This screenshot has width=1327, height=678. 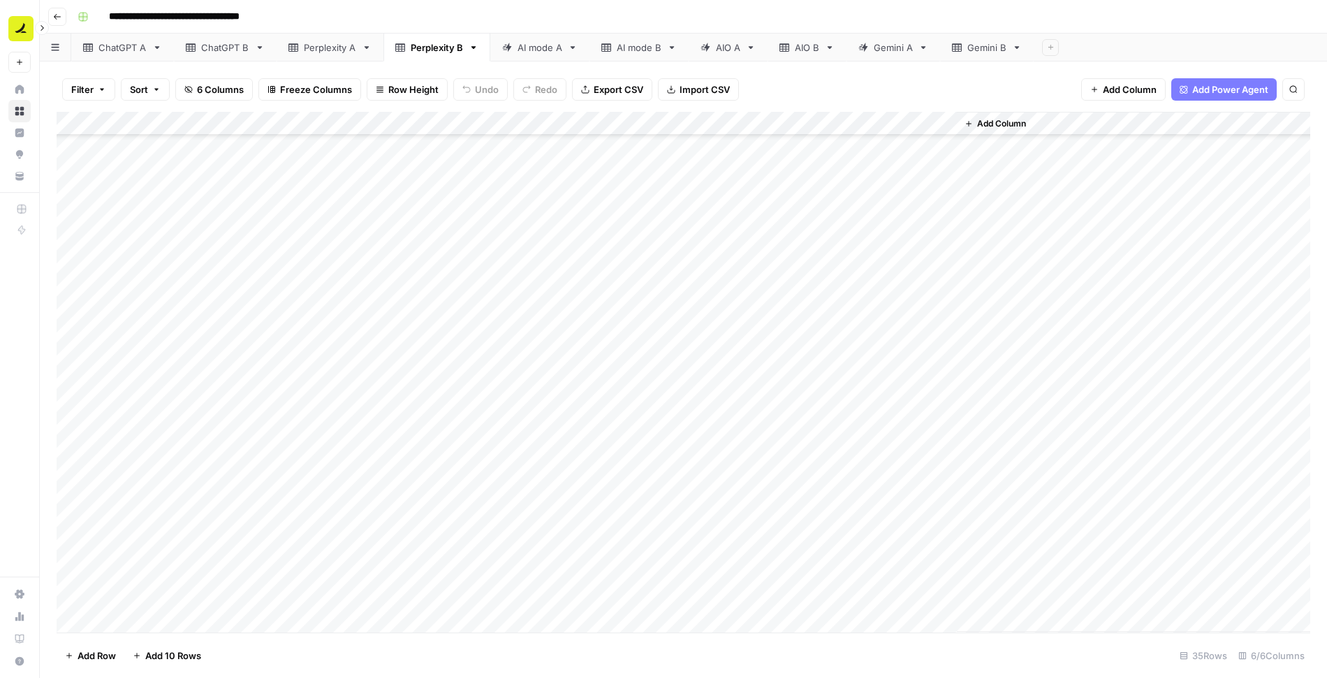 I want to click on button: Add Row, so click(x=90, y=655).